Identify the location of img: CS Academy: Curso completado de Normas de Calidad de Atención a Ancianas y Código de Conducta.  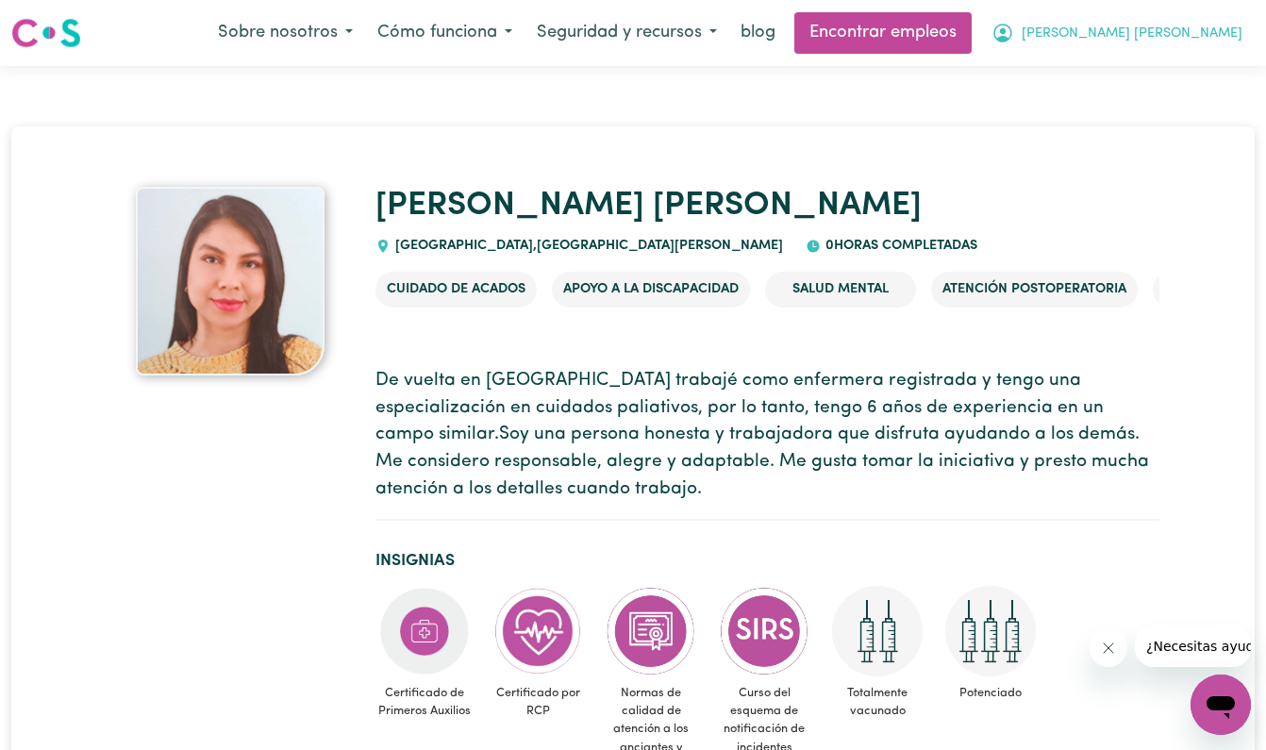
(651, 631).